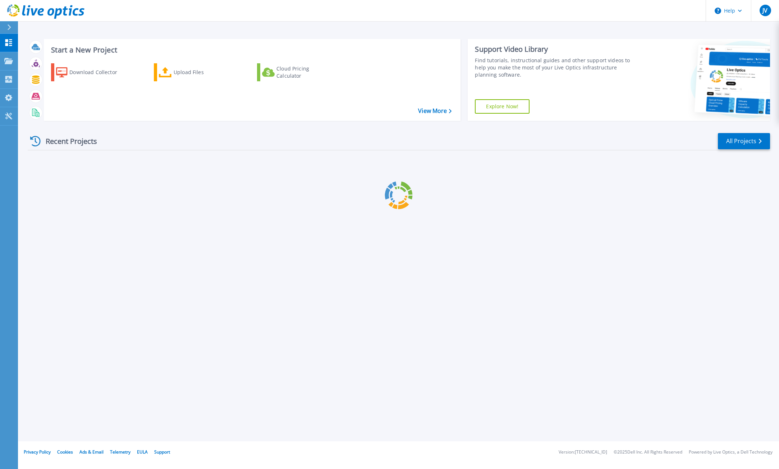 The width and height of the screenshot is (779, 469). Describe the element at coordinates (120, 452) in the screenshot. I see `a: Telemetry` at that location.